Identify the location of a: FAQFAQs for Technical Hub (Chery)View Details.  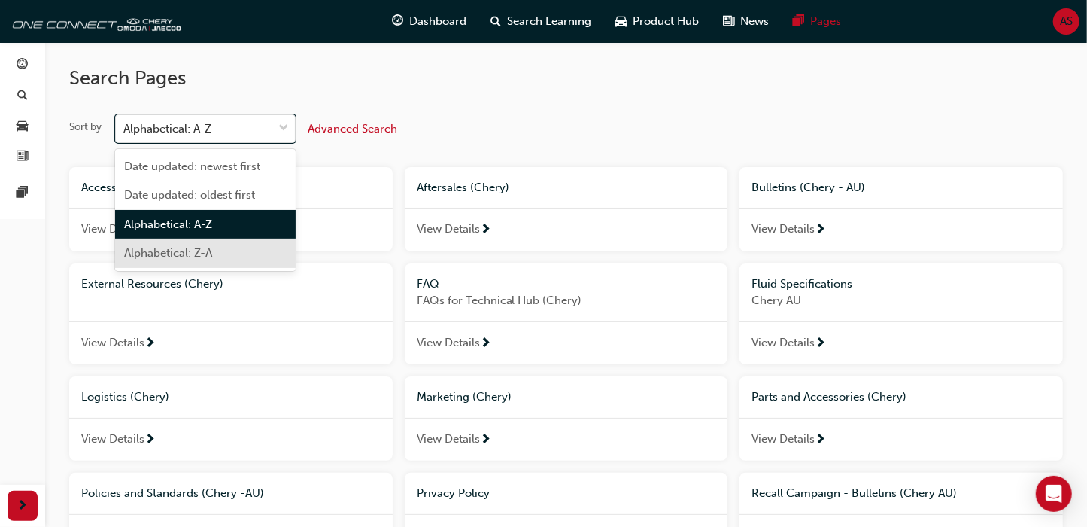
(566, 314).